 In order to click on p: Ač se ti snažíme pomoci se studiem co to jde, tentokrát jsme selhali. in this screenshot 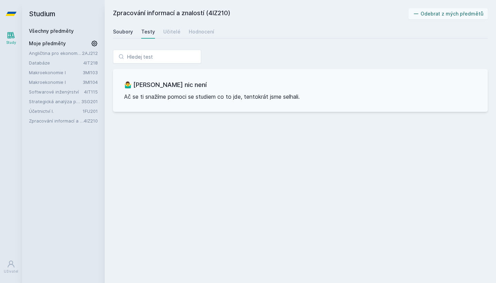, I will do `click(301, 97)`.